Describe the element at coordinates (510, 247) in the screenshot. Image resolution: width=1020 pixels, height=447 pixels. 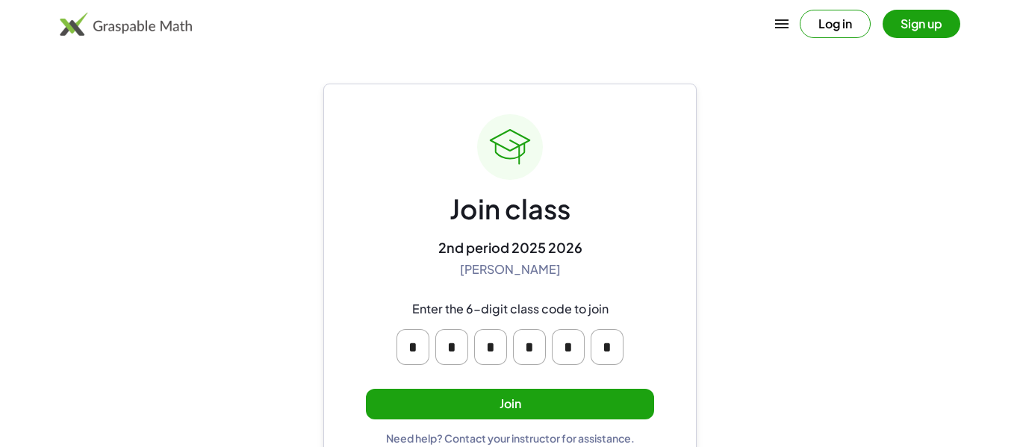
I see `div: 2nd period 2025 2026` at that location.